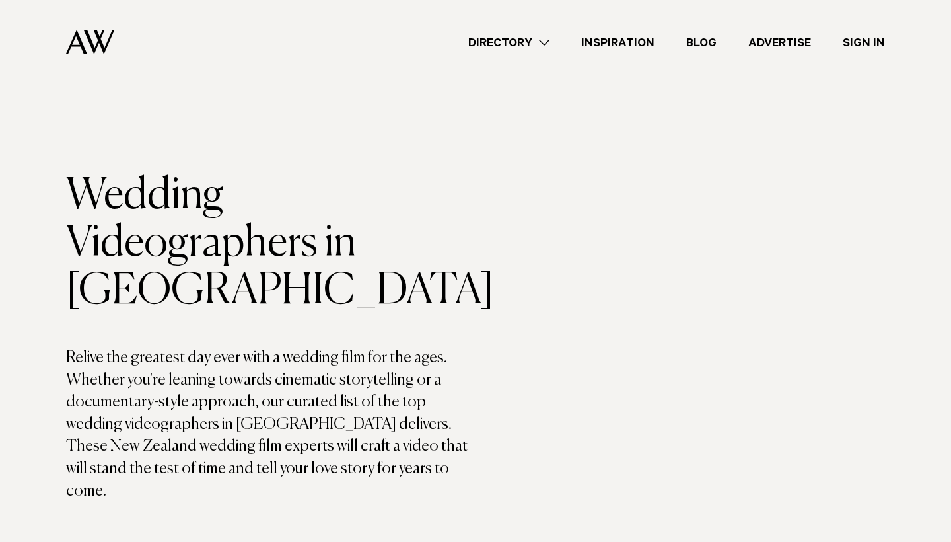 Image resolution: width=951 pixels, height=542 pixels. Describe the element at coordinates (864, 42) in the screenshot. I see `a: Sign In` at that location.